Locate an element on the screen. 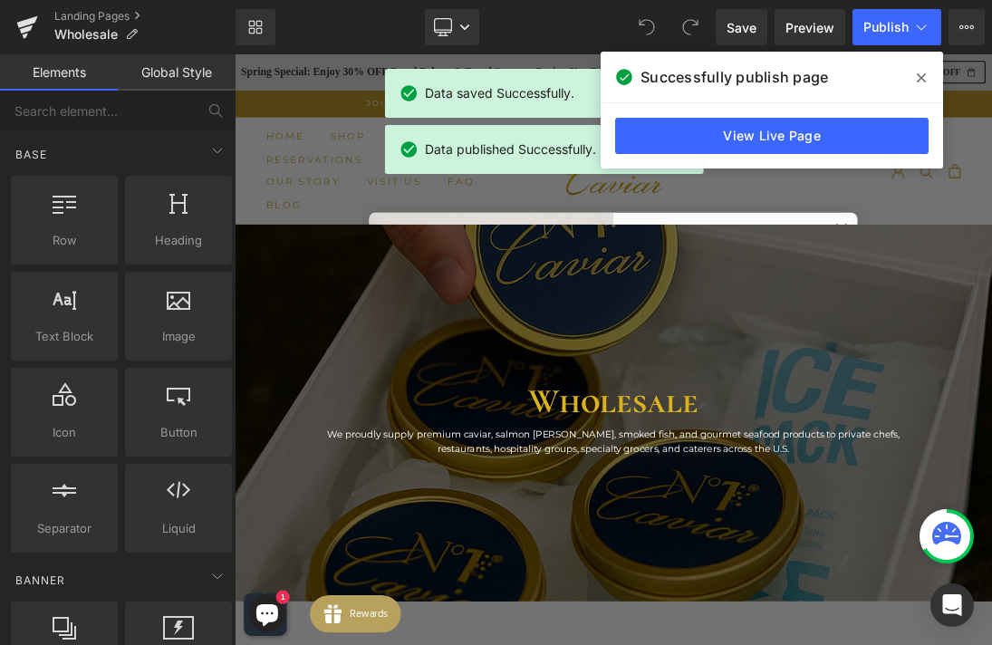  span: Successfully publish page is located at coordinates (734, 77).